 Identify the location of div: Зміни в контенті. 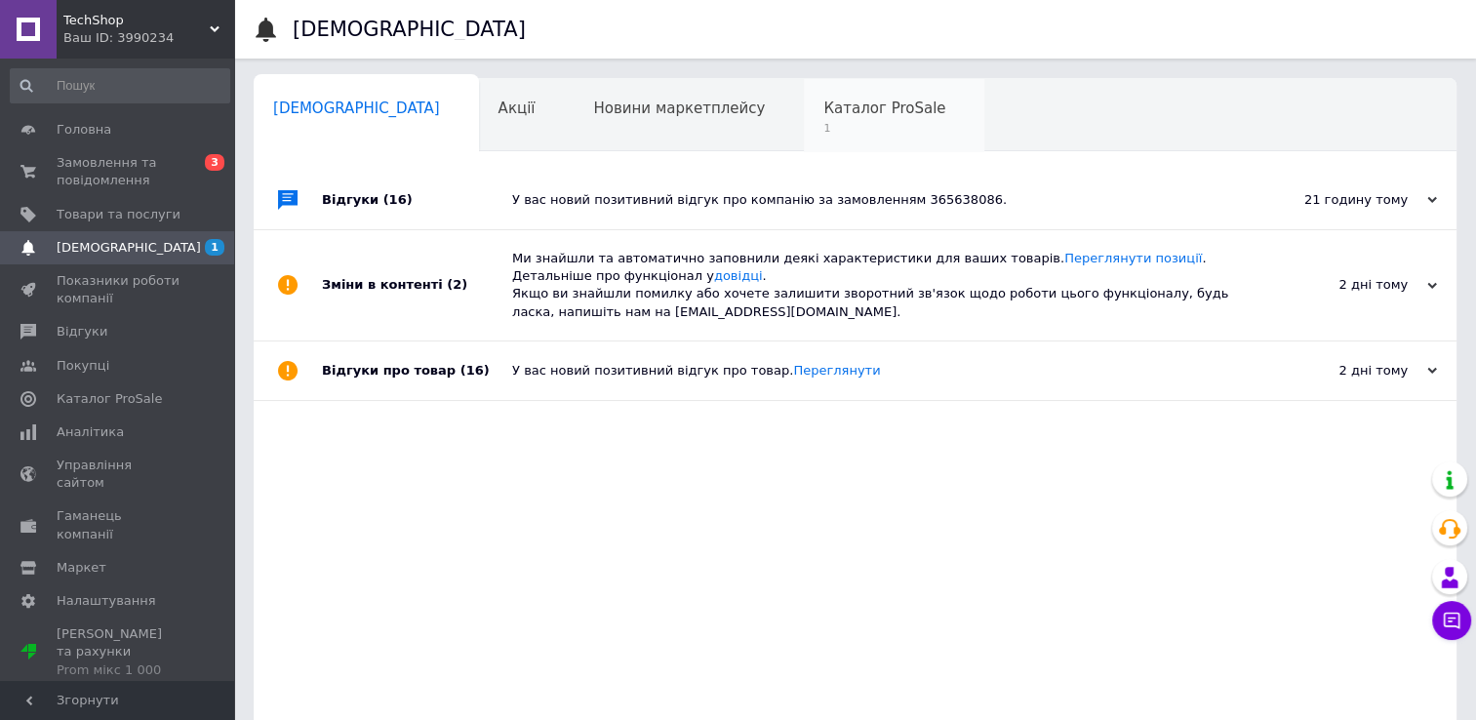
(417, 285).